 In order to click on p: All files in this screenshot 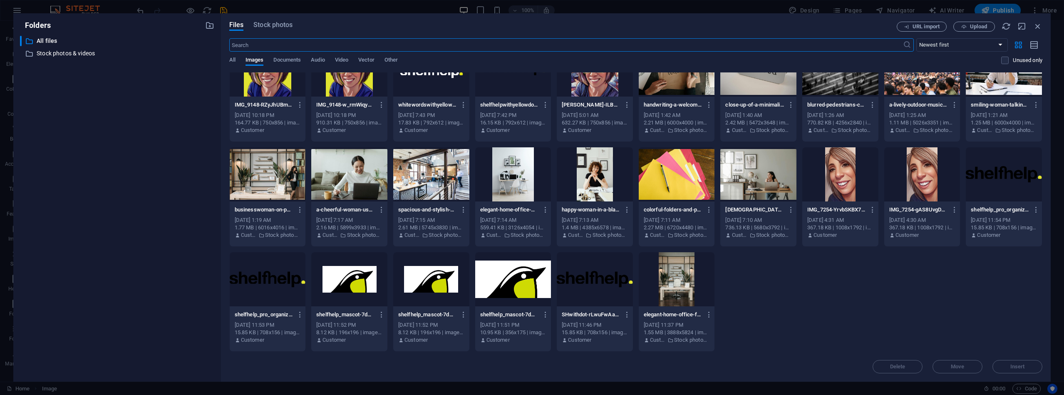, I will do `click(118, 41)`.